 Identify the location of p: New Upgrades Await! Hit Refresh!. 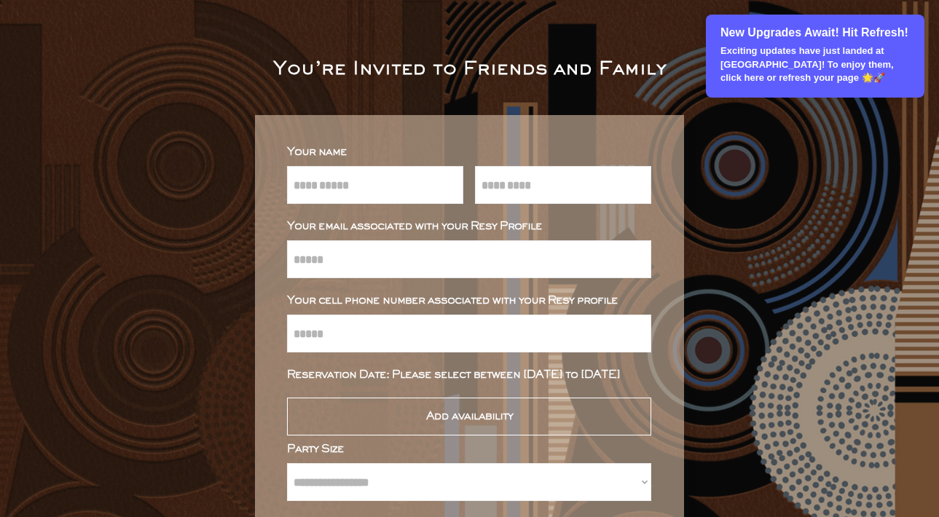
(815, 33).